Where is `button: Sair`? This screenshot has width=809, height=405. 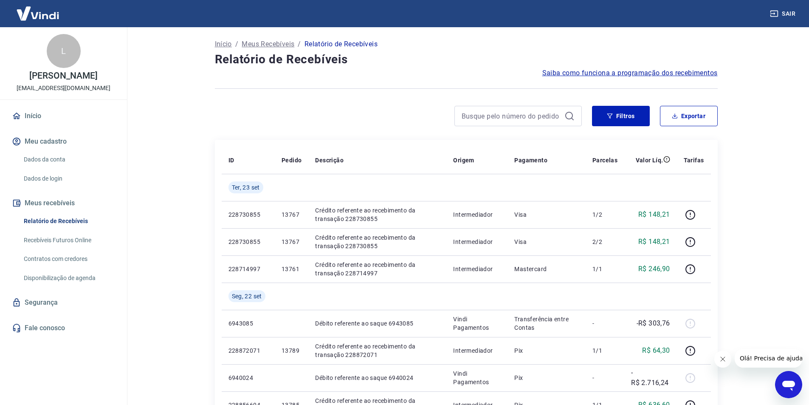 button: Sair is located at coordinates (784, 14).